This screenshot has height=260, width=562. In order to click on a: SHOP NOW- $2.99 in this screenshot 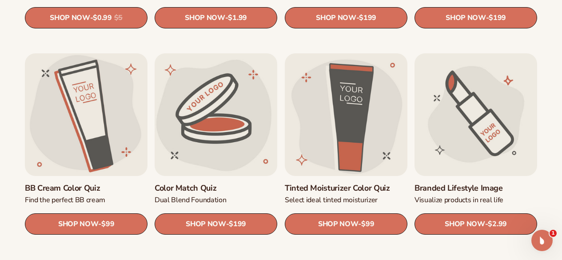, I will do `click(476, 224)`.